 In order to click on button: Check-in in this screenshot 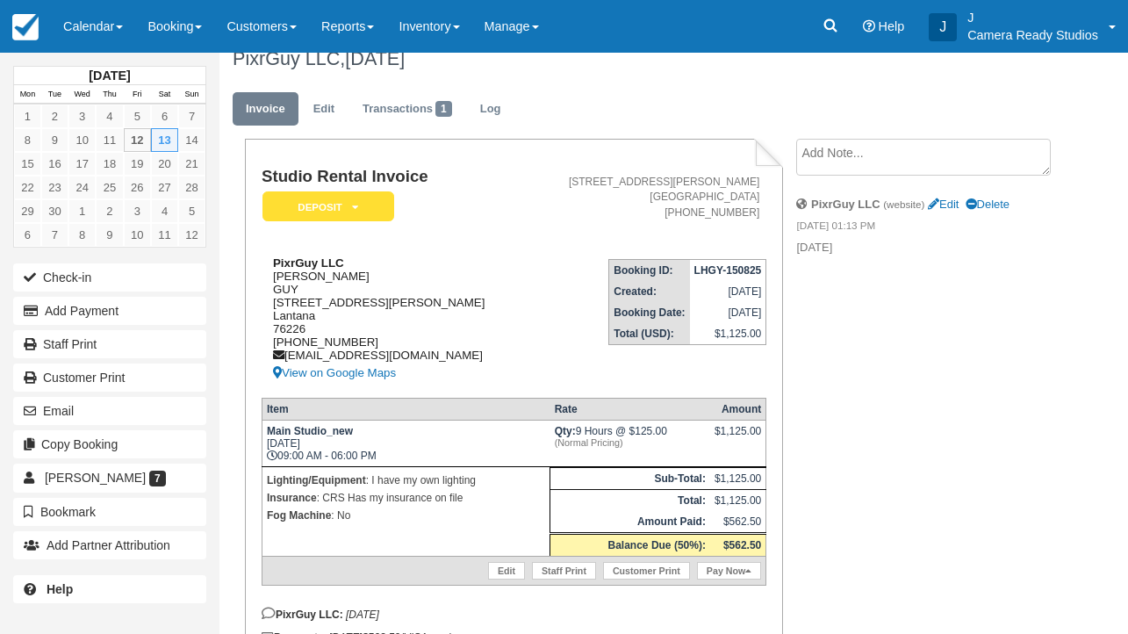, I will do `click(110, 277)`.